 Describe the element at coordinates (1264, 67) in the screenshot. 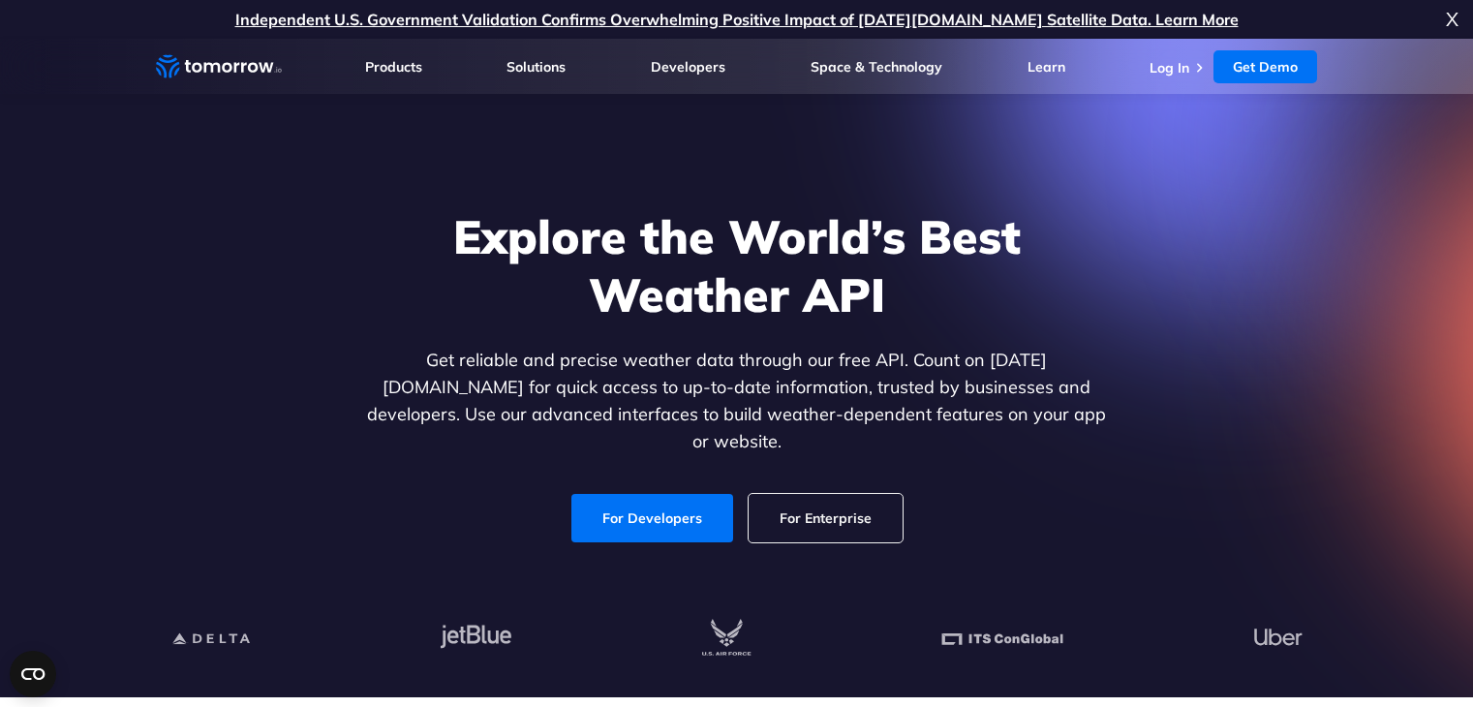

I see `a: Get Demo` at that location.